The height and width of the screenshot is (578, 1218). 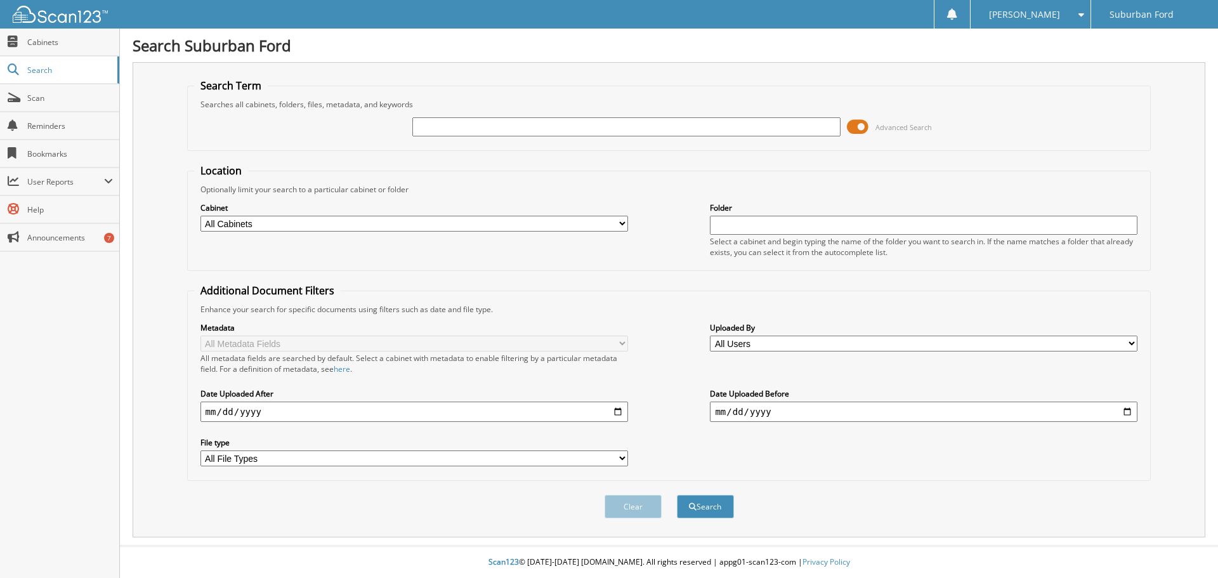 I want to click on span: User Reports, so click(x=65, y=181).